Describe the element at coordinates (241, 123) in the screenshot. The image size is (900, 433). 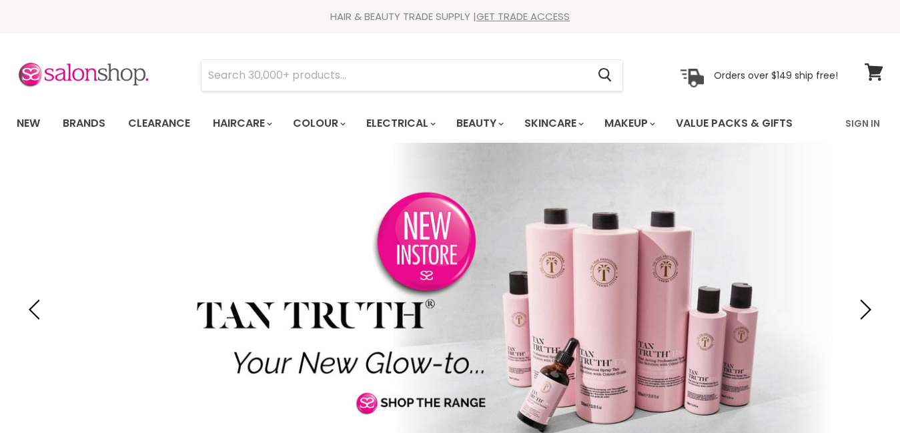
I see `a: Haircare` at that location.